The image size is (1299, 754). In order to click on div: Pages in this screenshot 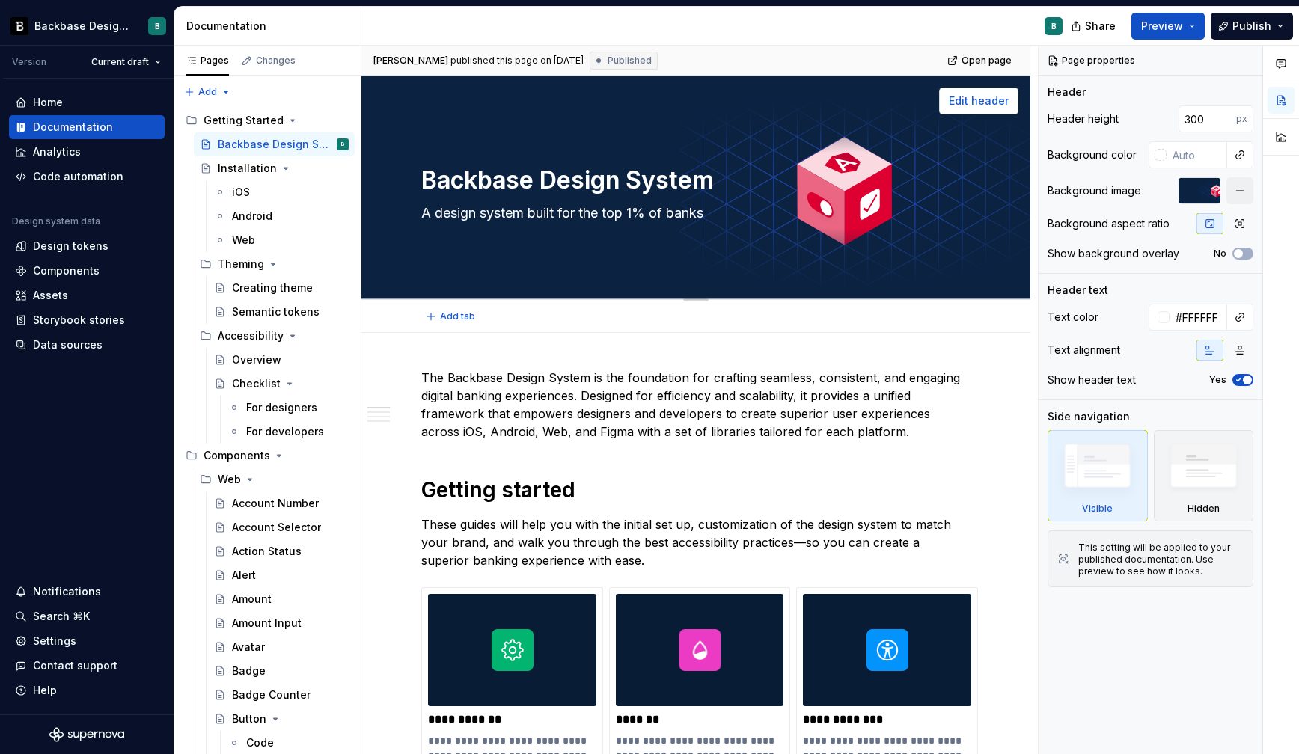, I will do `click(207, 61)`.